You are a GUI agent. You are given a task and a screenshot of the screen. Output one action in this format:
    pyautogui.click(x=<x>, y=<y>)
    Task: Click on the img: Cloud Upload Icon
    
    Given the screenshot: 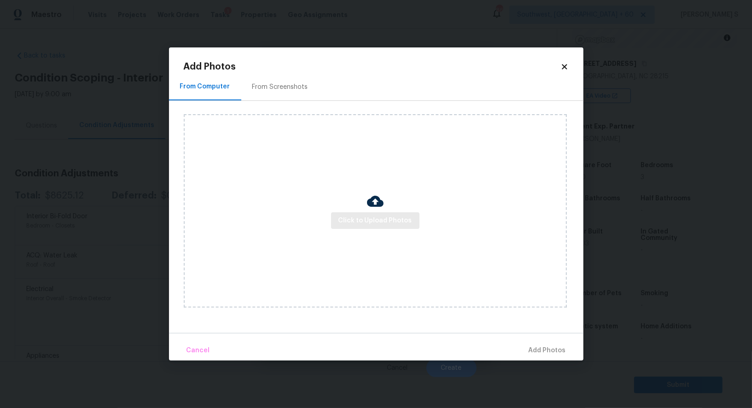 What is the action you would take?
    pyautogui.click(x=375, y=201)
    